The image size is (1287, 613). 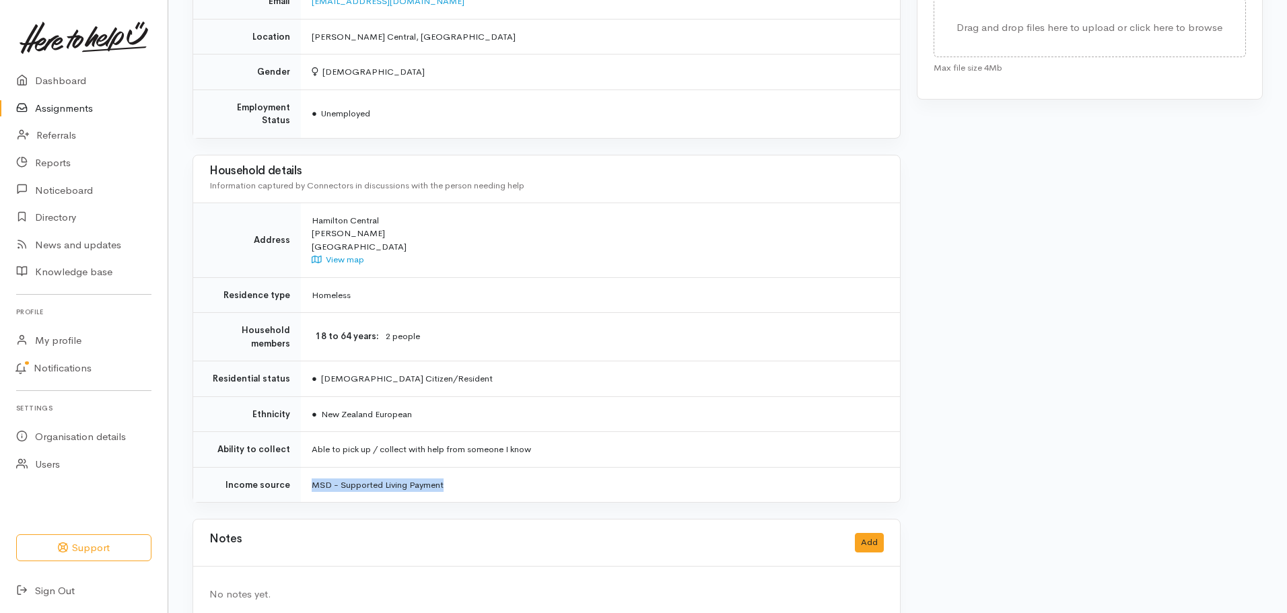 I want to click on td: MSD - Supported Living Payment, so click(x=601, y=485).